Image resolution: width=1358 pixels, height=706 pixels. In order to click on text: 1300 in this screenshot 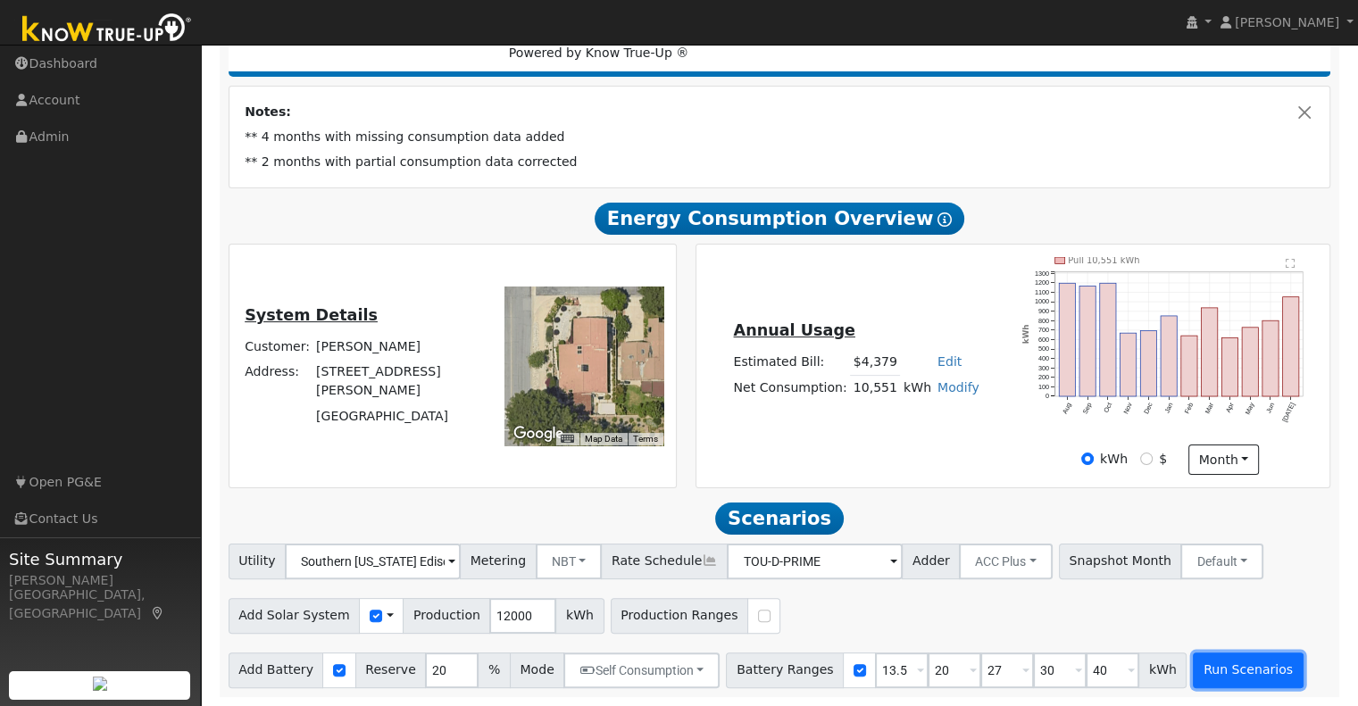, I will do `click(1042, 272)`.